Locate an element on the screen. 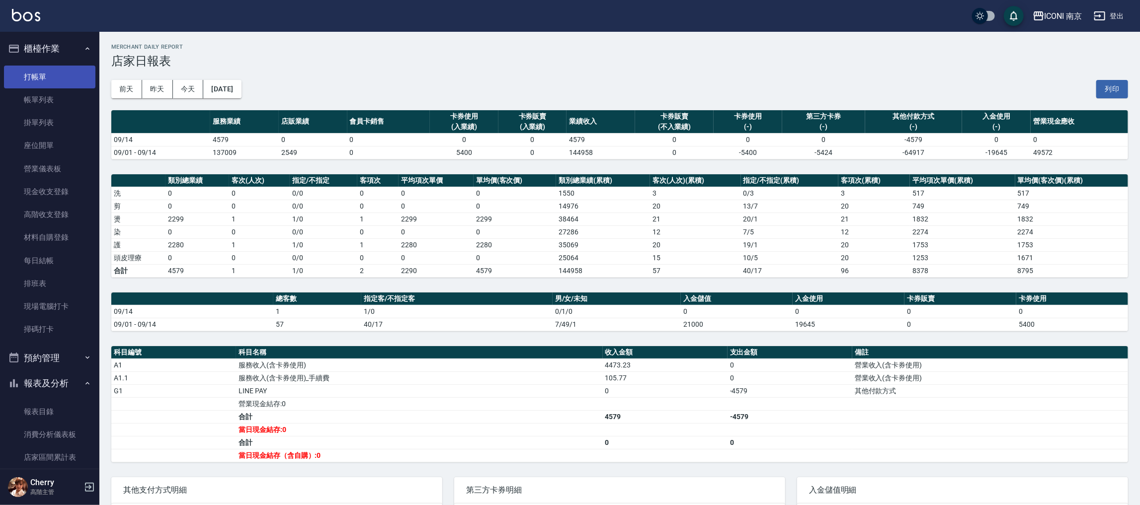 The height and width of the screenshot is (505, 1140). td: 105.77 is located at coordinates (665, 378).